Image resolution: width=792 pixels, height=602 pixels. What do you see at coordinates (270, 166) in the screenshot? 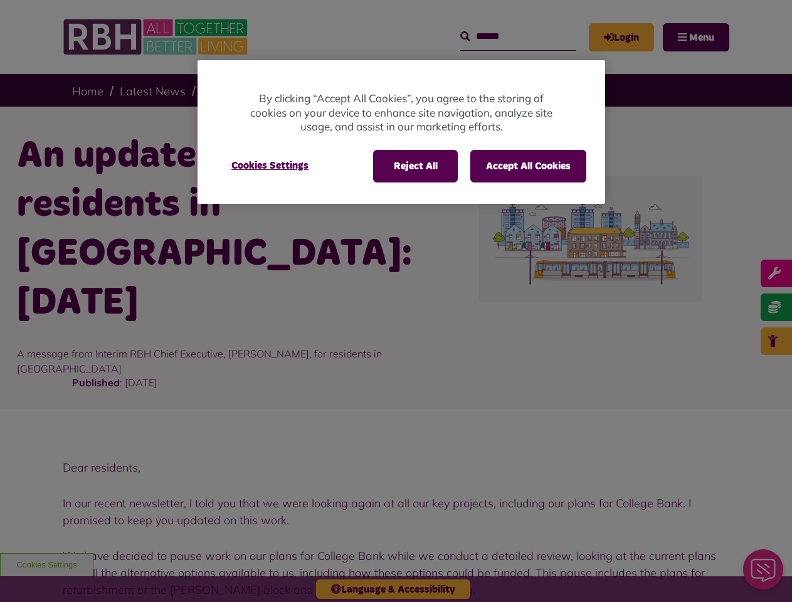
I see `button: Cookies Settings` at bounding box center [270, 166].